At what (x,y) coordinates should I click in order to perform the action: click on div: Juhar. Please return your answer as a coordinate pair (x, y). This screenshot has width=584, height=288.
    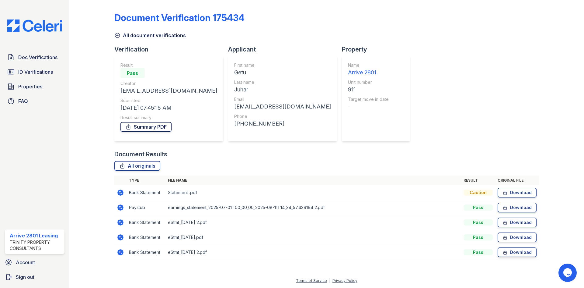
    Looking at the image, I should click on (283, 89).